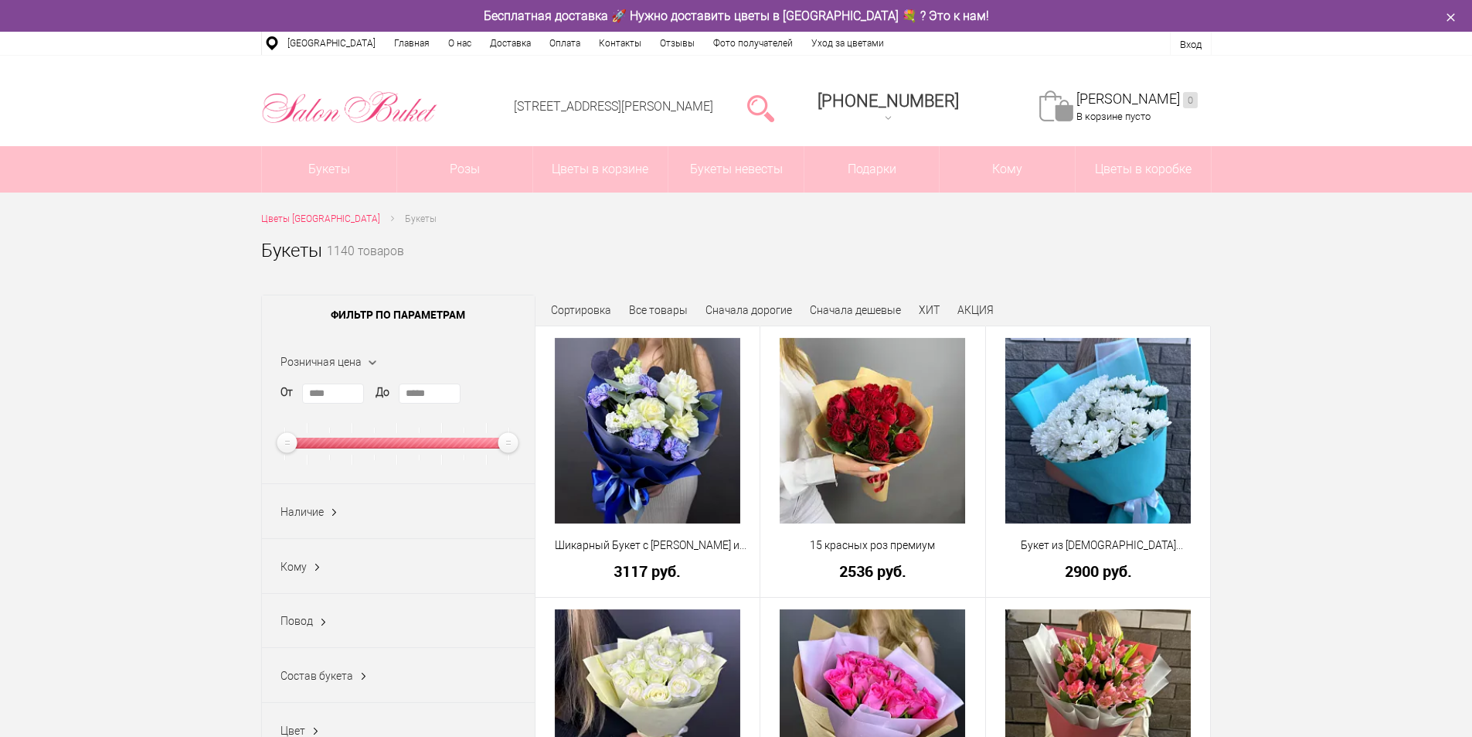 This screenshot has height=737, width=1472. I want to click on span: Повод, so click(297, 621).